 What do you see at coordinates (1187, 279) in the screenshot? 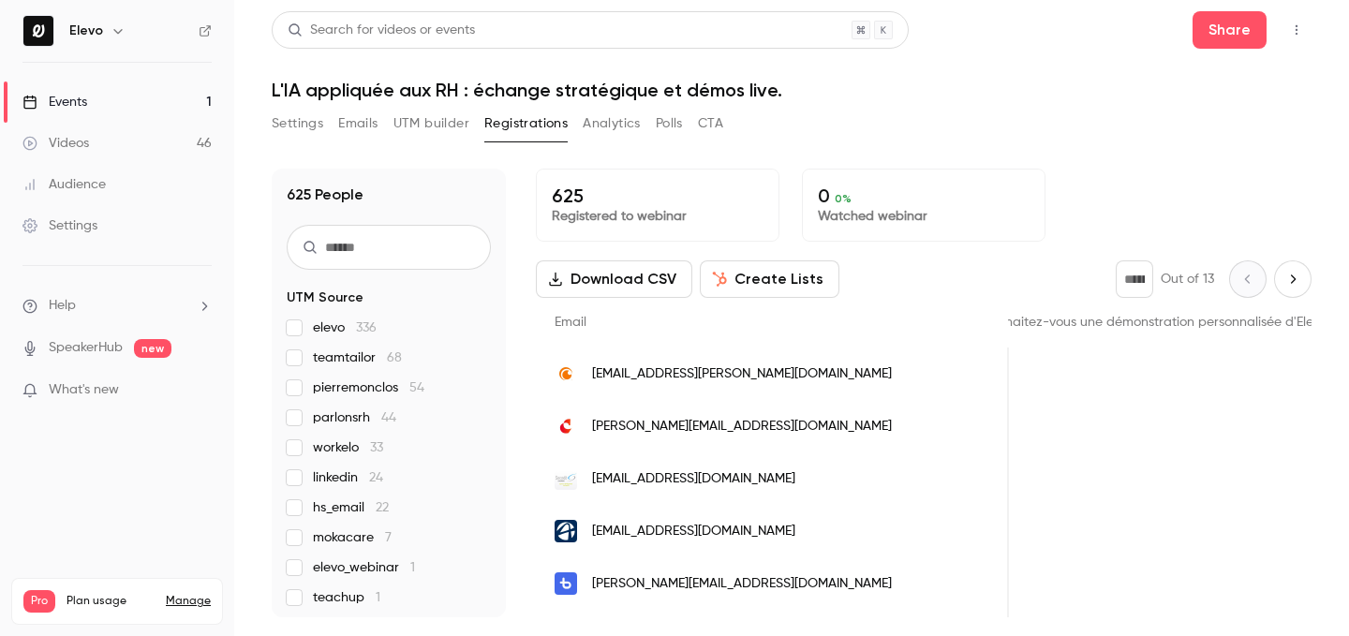
I see `p: Out of 13` at bounding box center [1187, 279].